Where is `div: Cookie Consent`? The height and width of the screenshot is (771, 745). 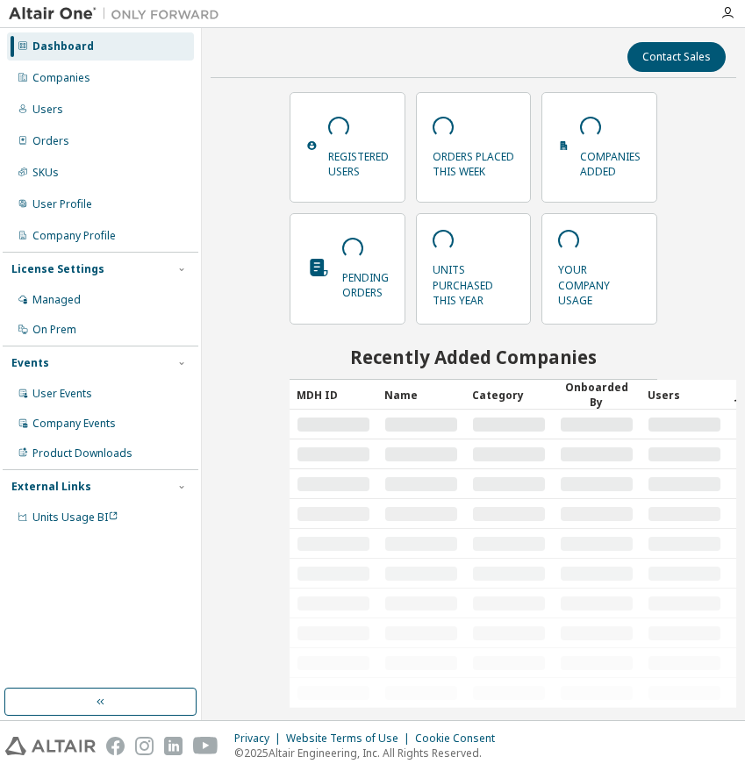 div: Cookie Consent is located at coordinates (460, 739).